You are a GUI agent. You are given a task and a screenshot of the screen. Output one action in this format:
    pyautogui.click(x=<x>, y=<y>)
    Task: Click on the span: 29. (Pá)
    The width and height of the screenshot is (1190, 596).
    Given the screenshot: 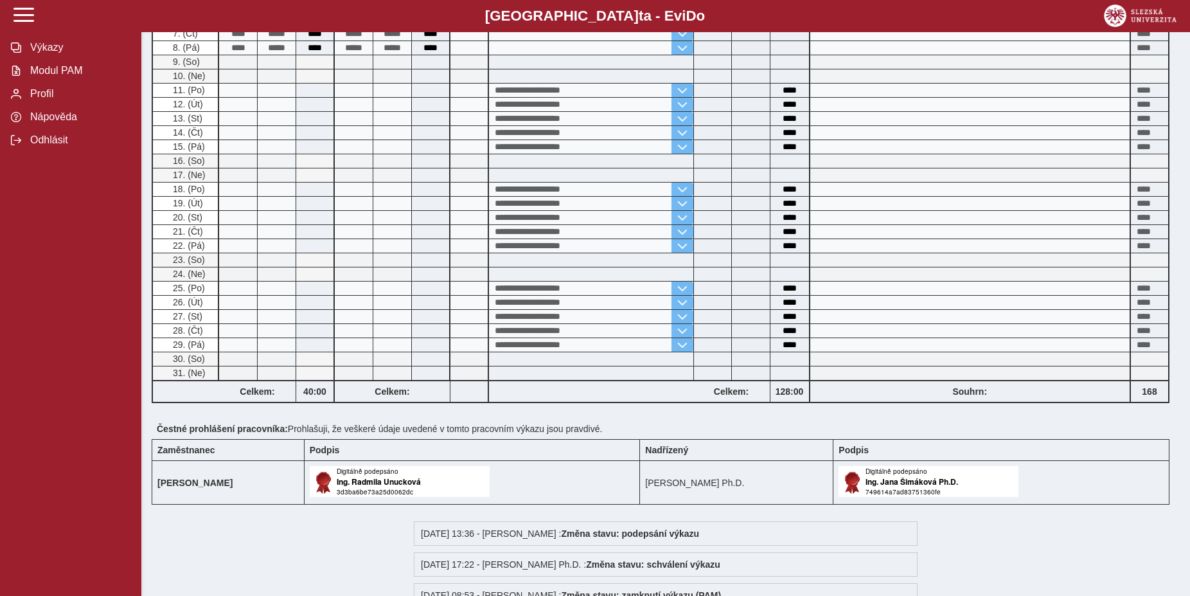 What is the action you would take?
    pyautogui.click(x=188, y=345)
    